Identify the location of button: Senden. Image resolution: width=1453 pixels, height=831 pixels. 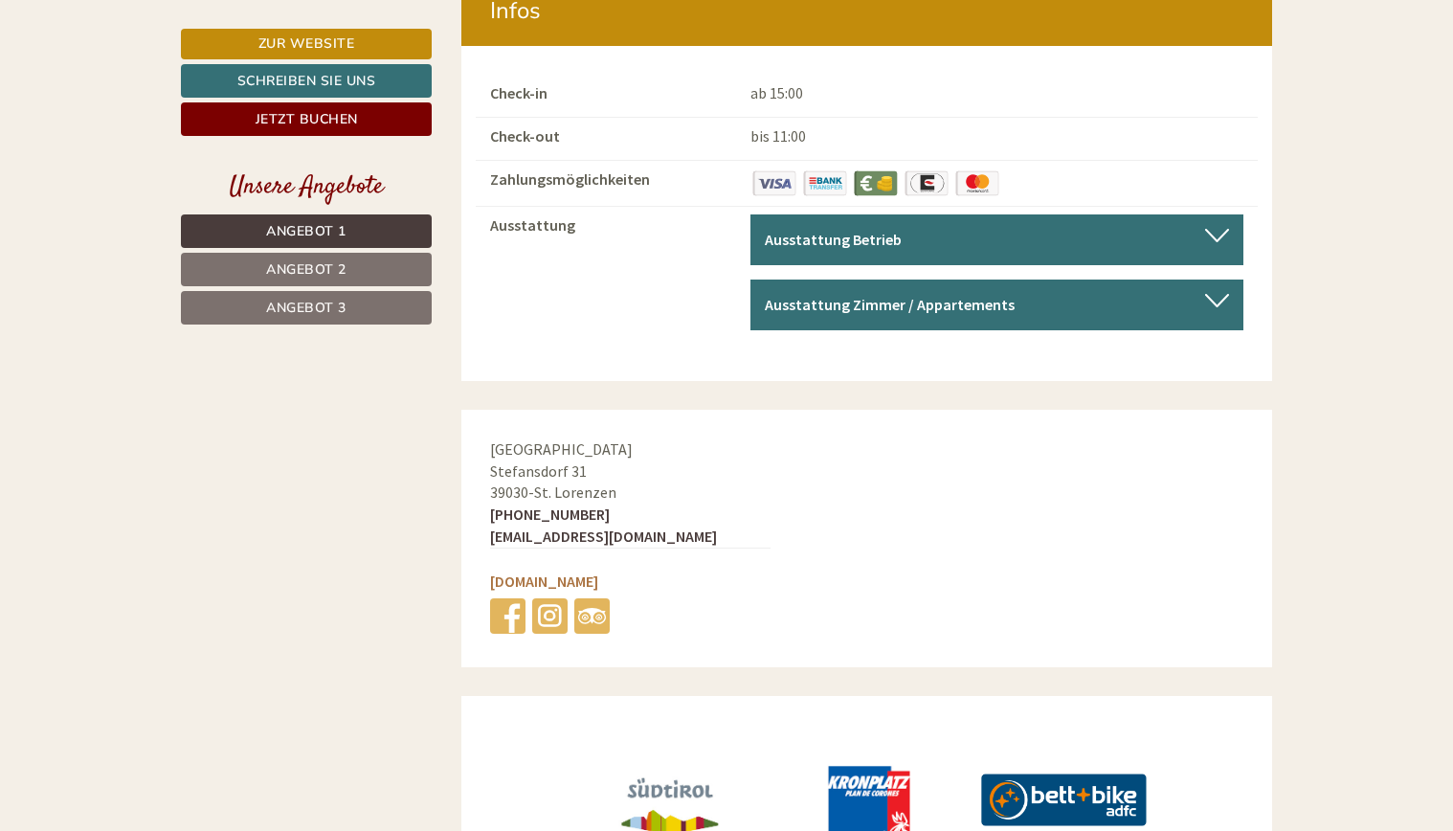
(697, 521).